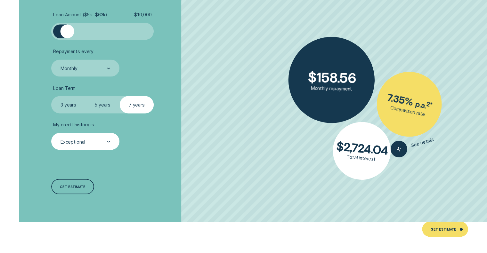 This screenshot has width=487, height=253. I want to click on span: Repayments every, so click(73, 51).